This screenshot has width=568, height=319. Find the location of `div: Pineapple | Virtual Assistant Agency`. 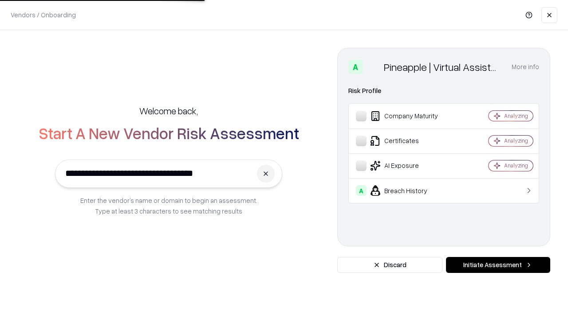

div: Pineapple | Virtual Assistant Agency is located at coordinates (442, 67).